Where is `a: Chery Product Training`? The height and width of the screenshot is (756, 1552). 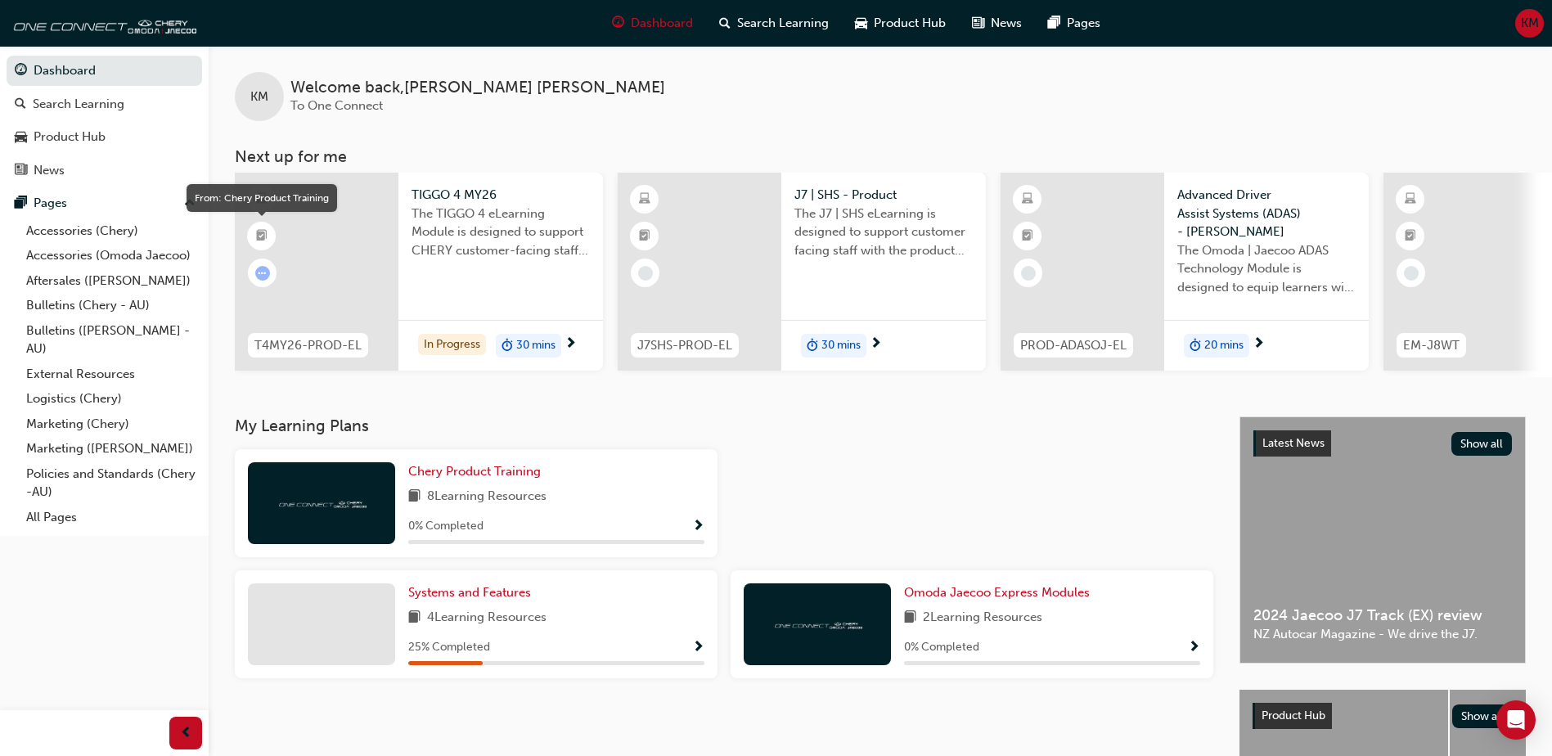 a: Chery Product Training is located at coordinates (478, 471).